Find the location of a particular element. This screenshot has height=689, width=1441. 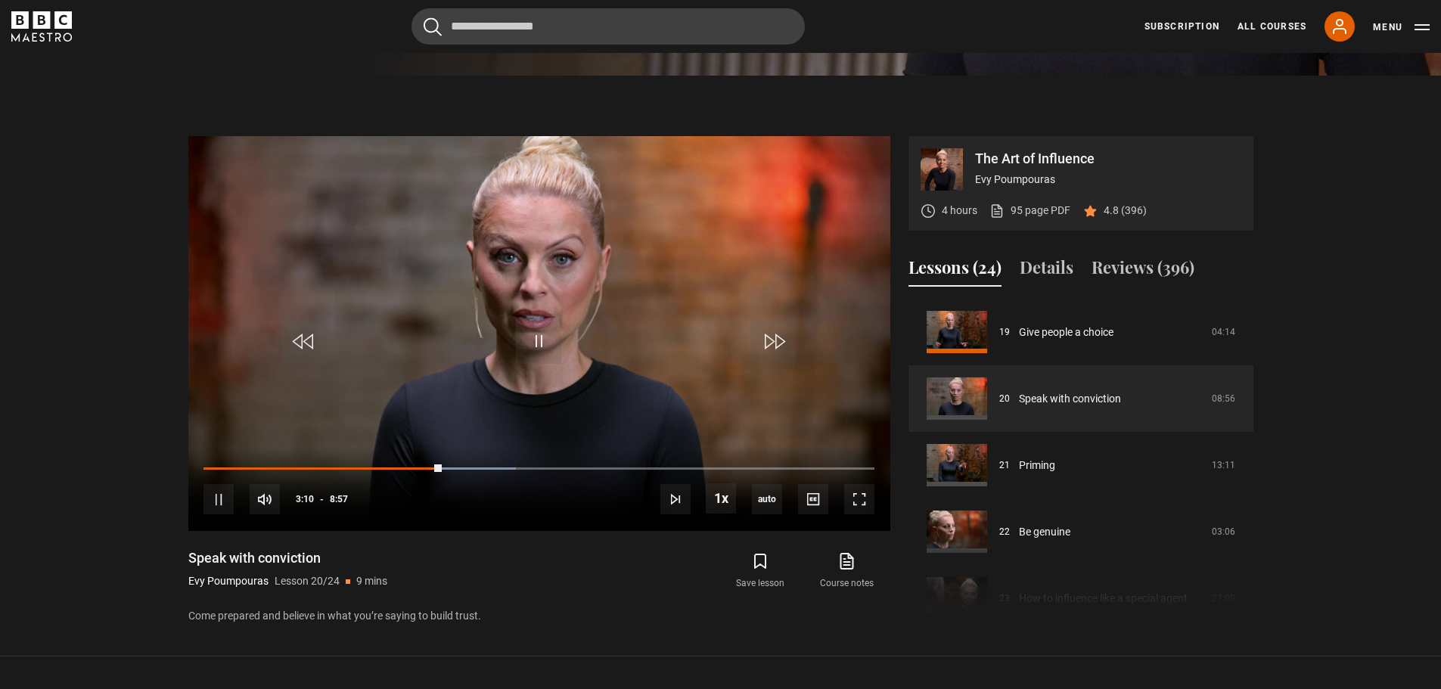

a: Subscription is located at coordinates (1181, 26).